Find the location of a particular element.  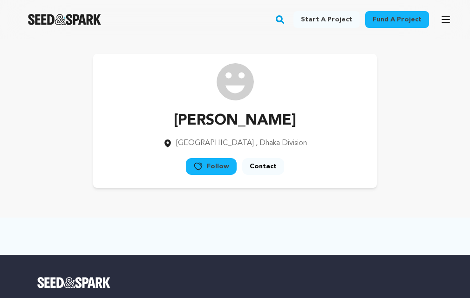

a: Fund a project is located at coordinates (397, 20).